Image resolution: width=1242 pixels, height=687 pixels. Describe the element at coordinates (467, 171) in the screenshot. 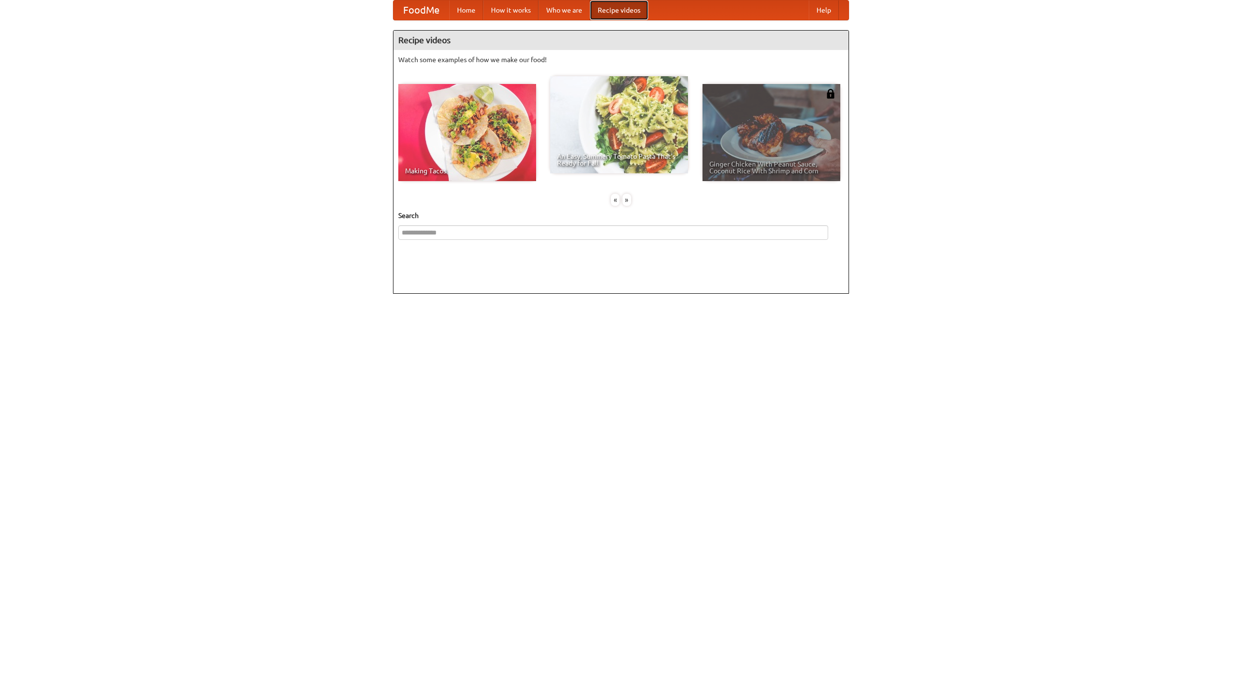

I see `span: Making Tacos` at that location.